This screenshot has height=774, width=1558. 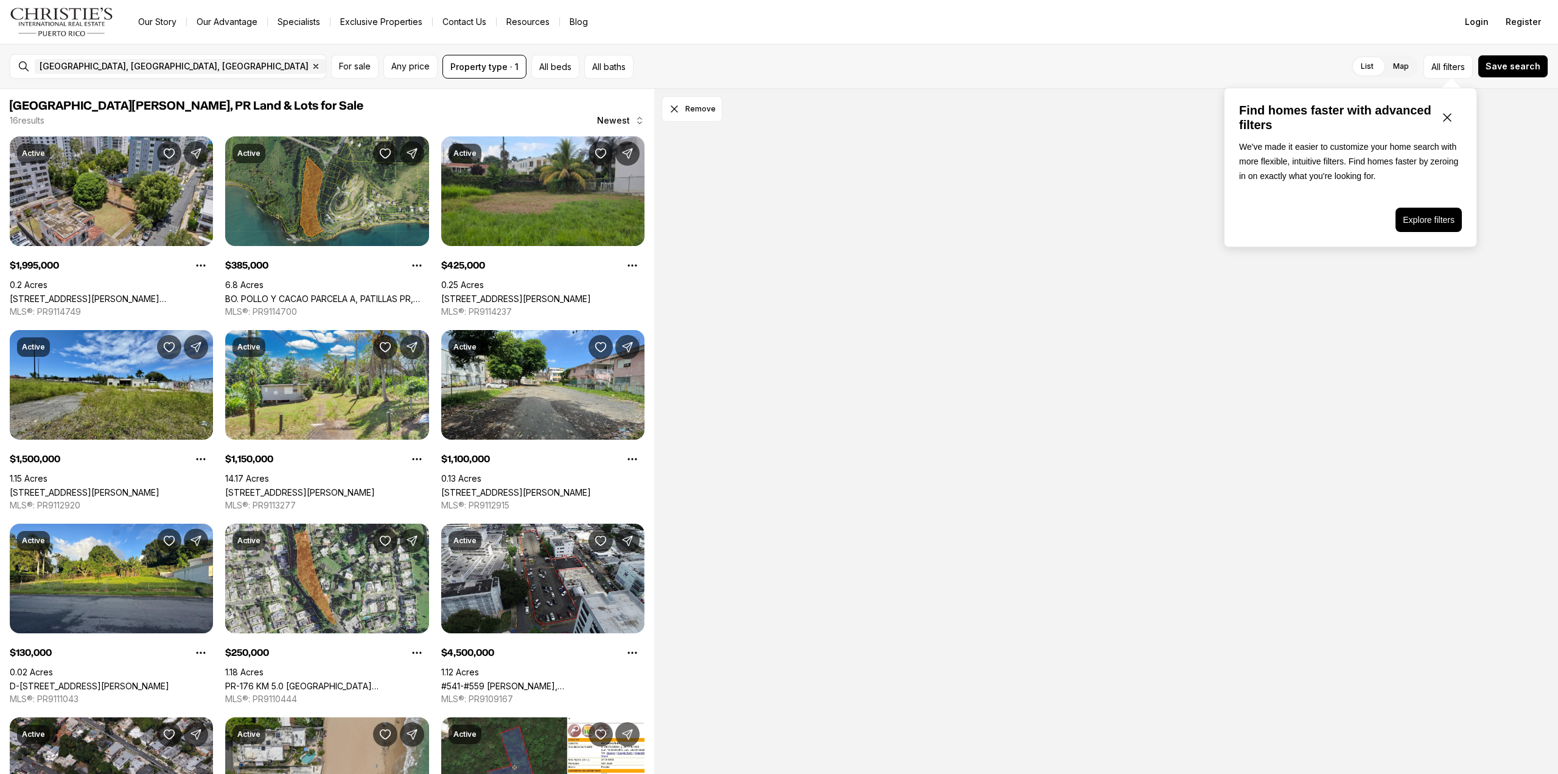 What do you see at coordinates (327, 685) in the screenshot?
I see `a: PR-176 KM 5.0 CUPEY ALTO WARD, RIO PIEDRAS PR, 00926` at bounding box center [327, 685].